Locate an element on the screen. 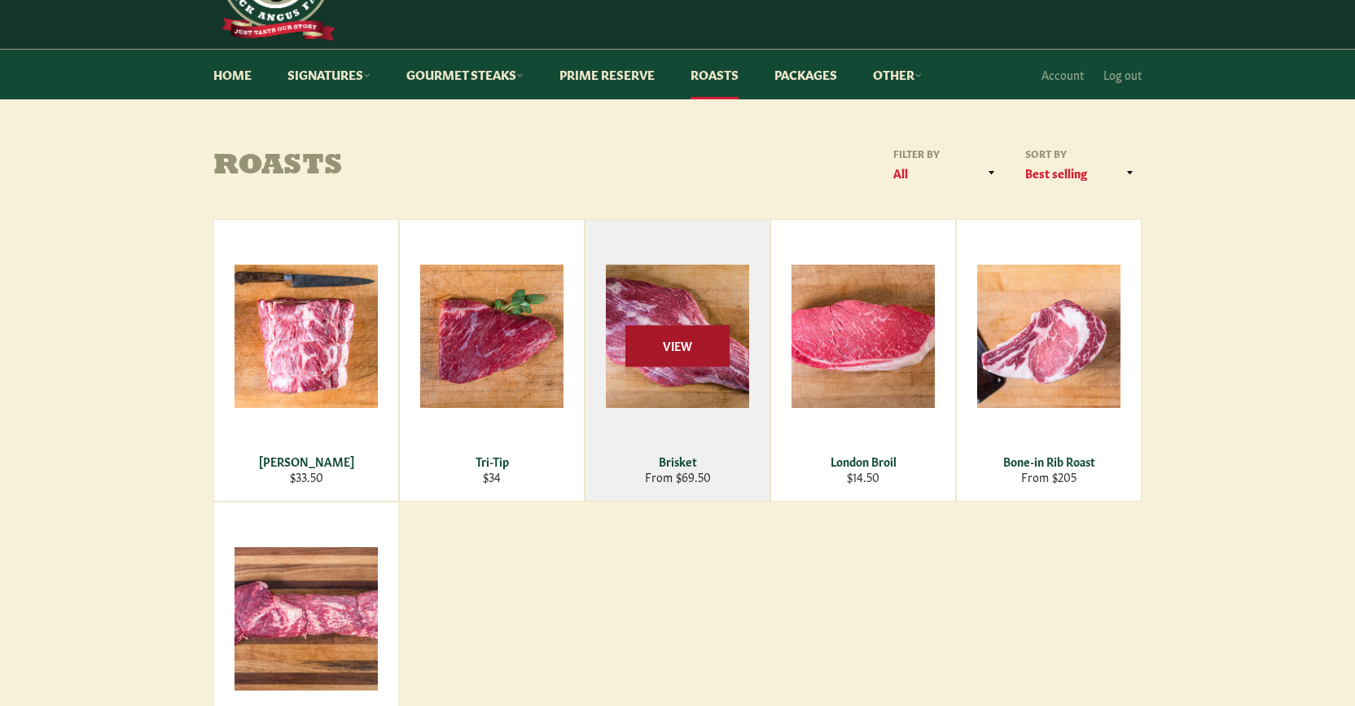  img: London Broil is located at coordinates (863, 336).